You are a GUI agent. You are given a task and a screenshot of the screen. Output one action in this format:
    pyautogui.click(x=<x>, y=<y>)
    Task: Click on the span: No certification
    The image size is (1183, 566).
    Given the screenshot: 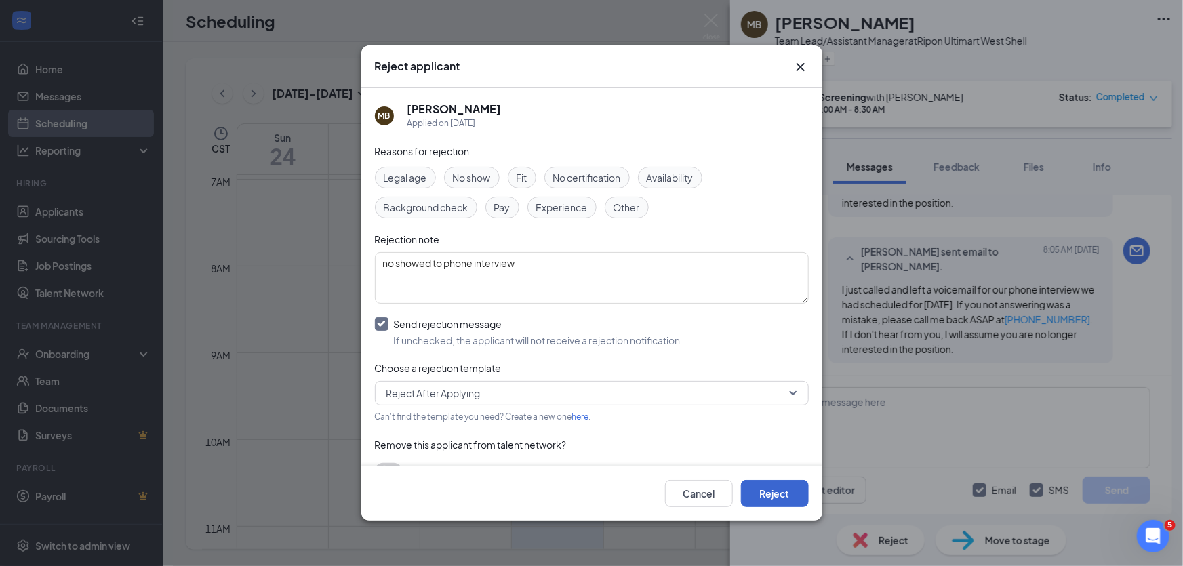 What is the action you would take?
    pyautogui.click(x=587, y=178)
    